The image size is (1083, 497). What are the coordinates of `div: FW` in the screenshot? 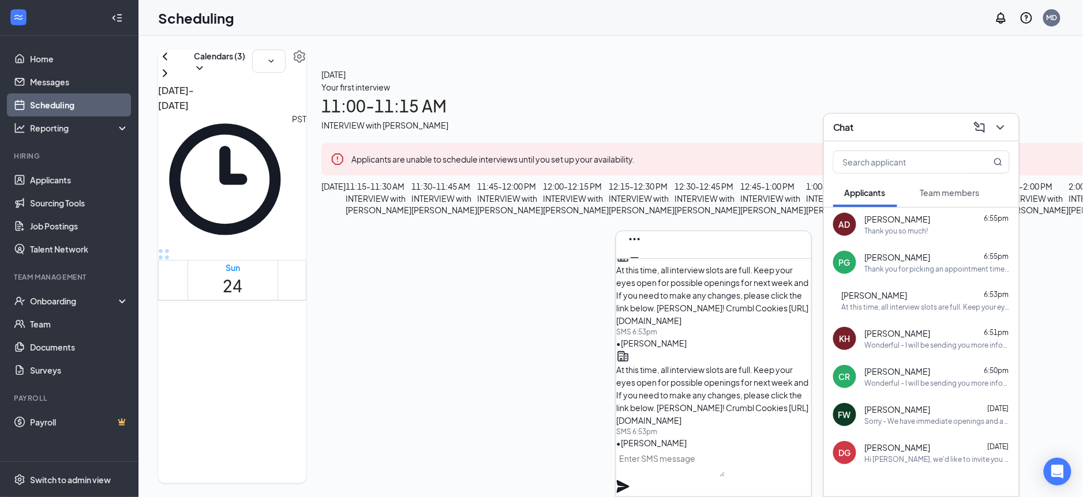 It's located at (845, 415).